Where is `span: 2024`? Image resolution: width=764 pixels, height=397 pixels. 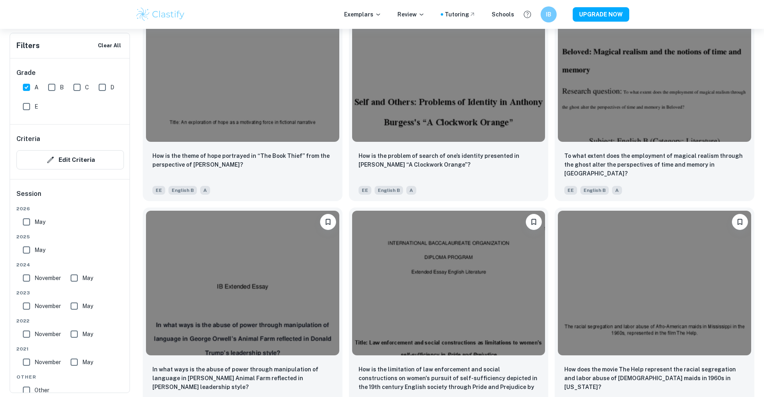 span: 2024 is located at coordinates (70, 265).